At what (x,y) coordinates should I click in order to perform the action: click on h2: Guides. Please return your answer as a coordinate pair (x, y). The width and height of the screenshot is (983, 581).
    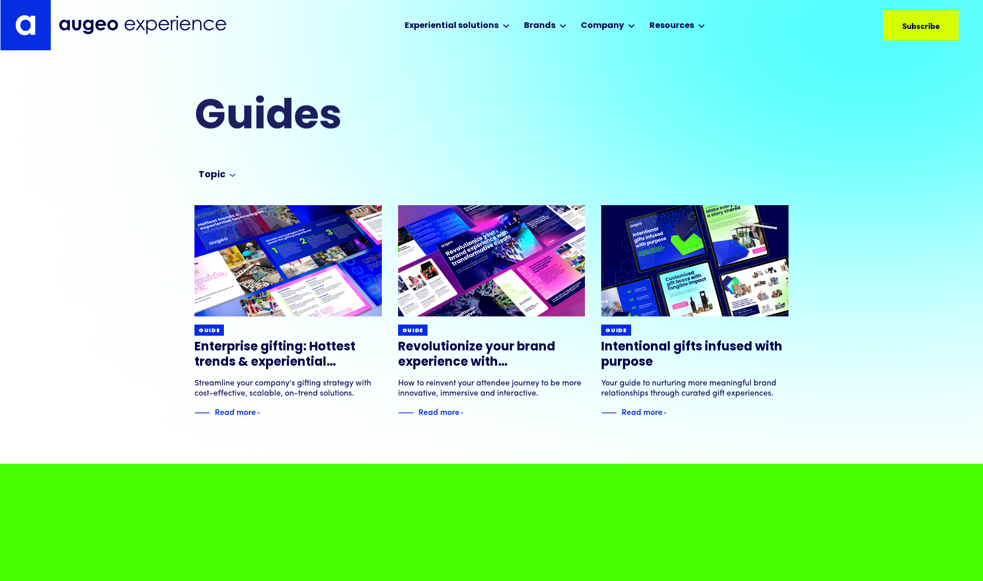
    Looking at the image, I should click on (369, 118).